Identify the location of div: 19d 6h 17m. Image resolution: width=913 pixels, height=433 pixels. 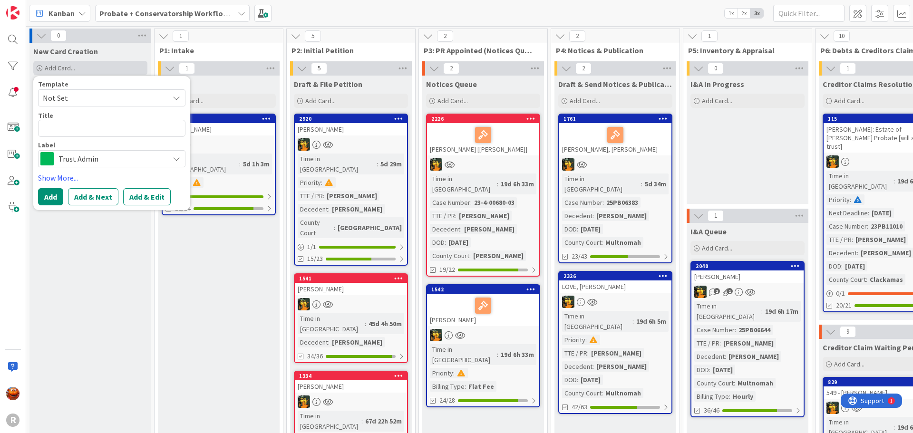
(782, 312).